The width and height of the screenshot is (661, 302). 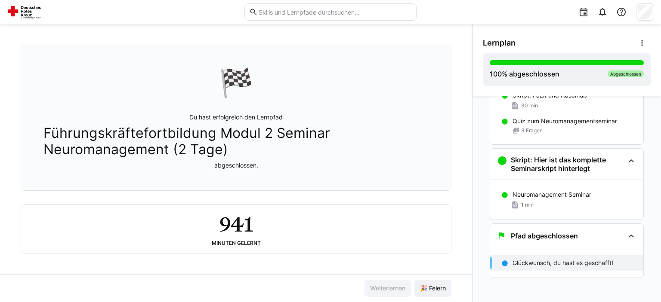 I want to click on input: Skills und Lernpfade durchsuchen…, so click(x=335, y=12).